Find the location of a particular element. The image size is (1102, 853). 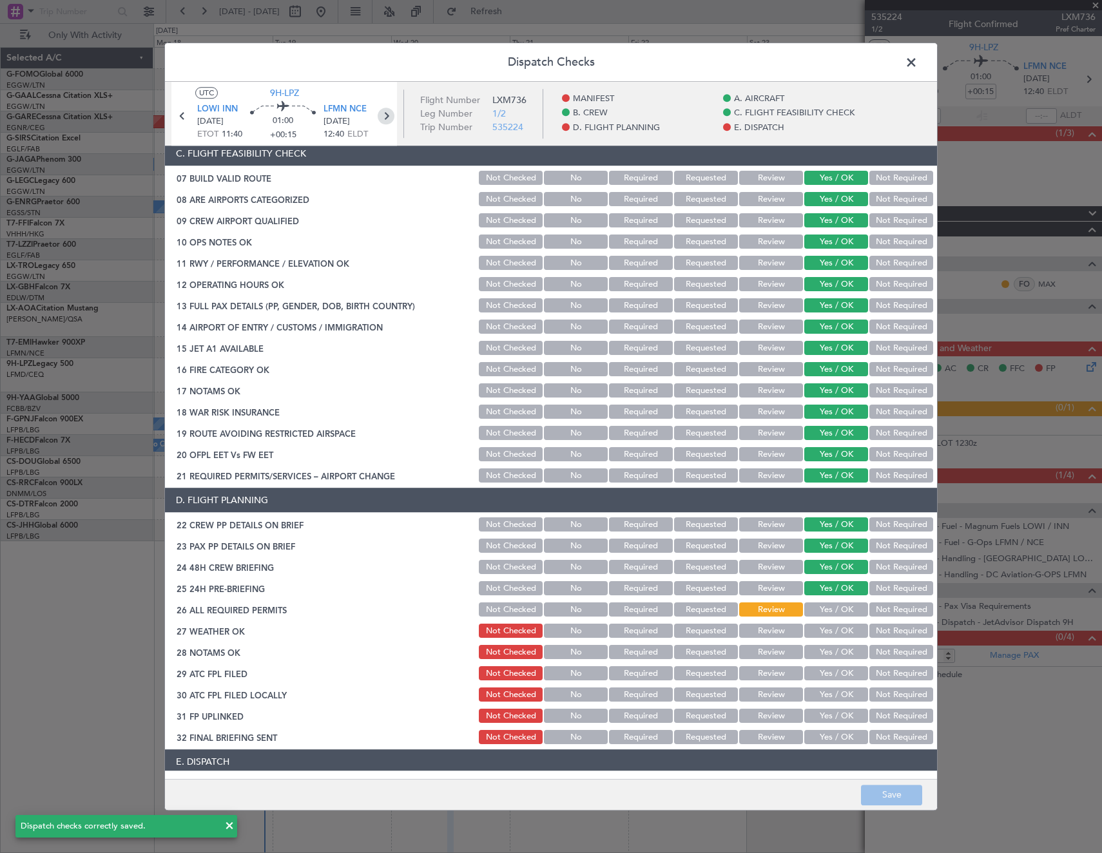

div: Dispatch checks correctly saved. is located at coordinates (119, 827).